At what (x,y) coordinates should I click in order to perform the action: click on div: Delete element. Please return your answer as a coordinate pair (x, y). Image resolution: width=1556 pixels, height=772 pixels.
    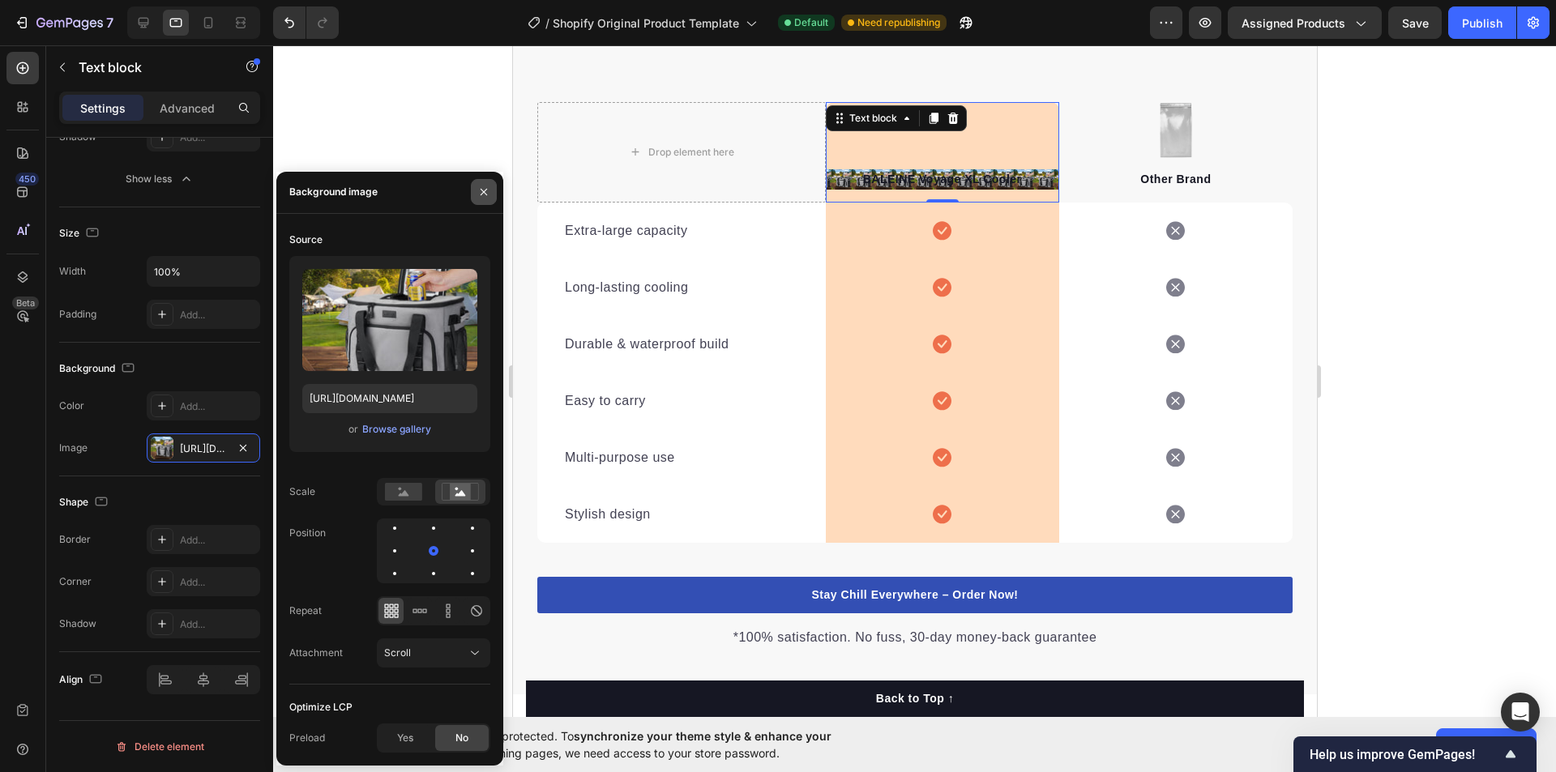
    Looking at the image, I should click on (160, 747).